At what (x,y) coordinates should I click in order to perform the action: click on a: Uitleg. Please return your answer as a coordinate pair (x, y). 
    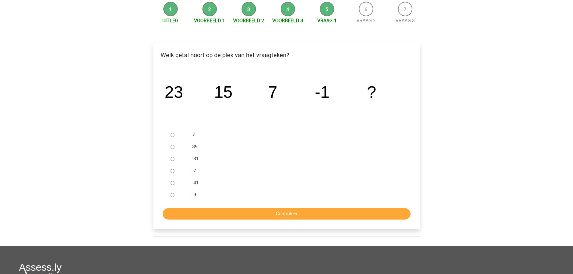
    Looking at the image, I should click on (170, 20).